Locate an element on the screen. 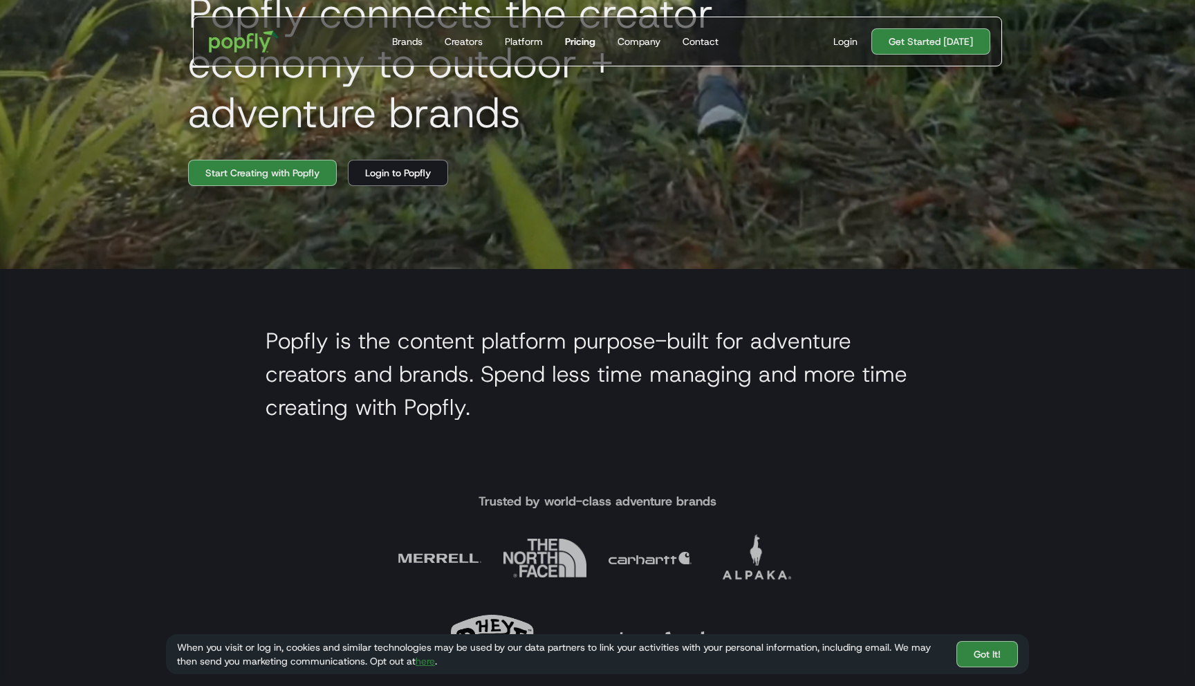  a: Got It! is located at coordinates (987, 654).